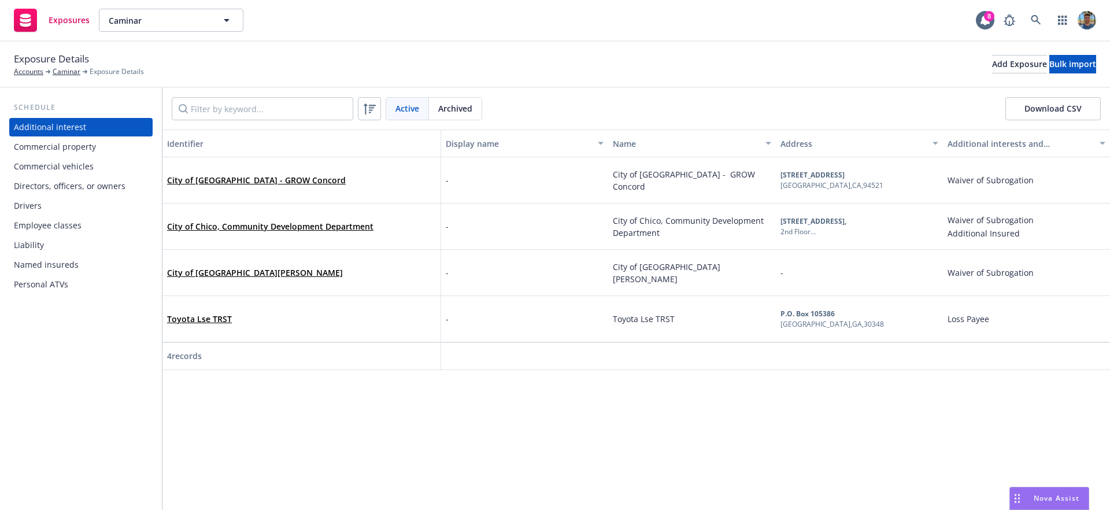  I want to click on div: Named insureds, so click(46, 265).